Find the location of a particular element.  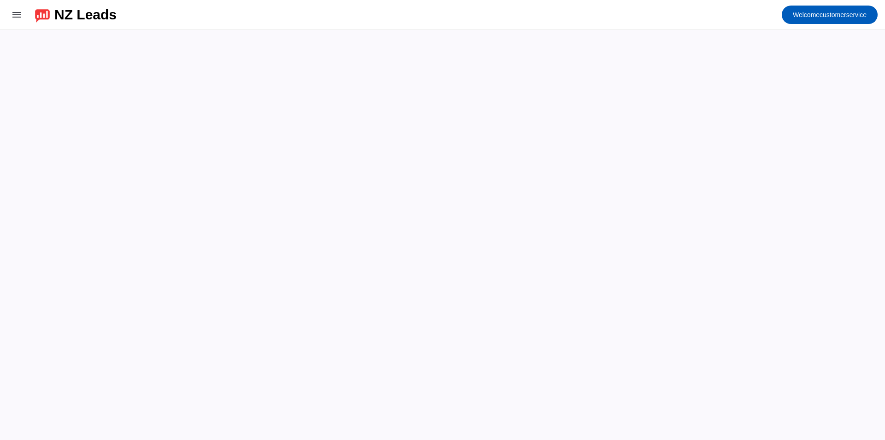

span: customerservice is located at coordinates (830, 15).